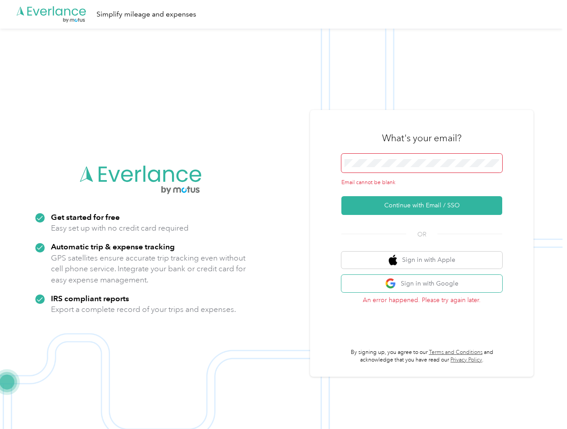 This screenshot has height=429, width=567. What do you see at coordinates (90, 298) in the screenshot?
I see `strong: IRS compliant reports` at bounding box center [90, 298].